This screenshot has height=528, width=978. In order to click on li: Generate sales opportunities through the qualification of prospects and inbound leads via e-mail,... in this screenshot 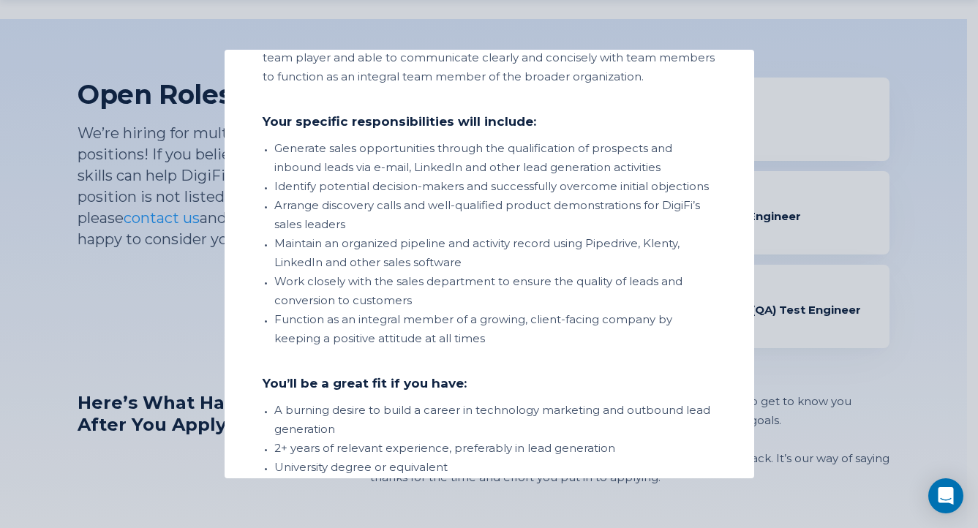, I will do `click(495, 158)`.